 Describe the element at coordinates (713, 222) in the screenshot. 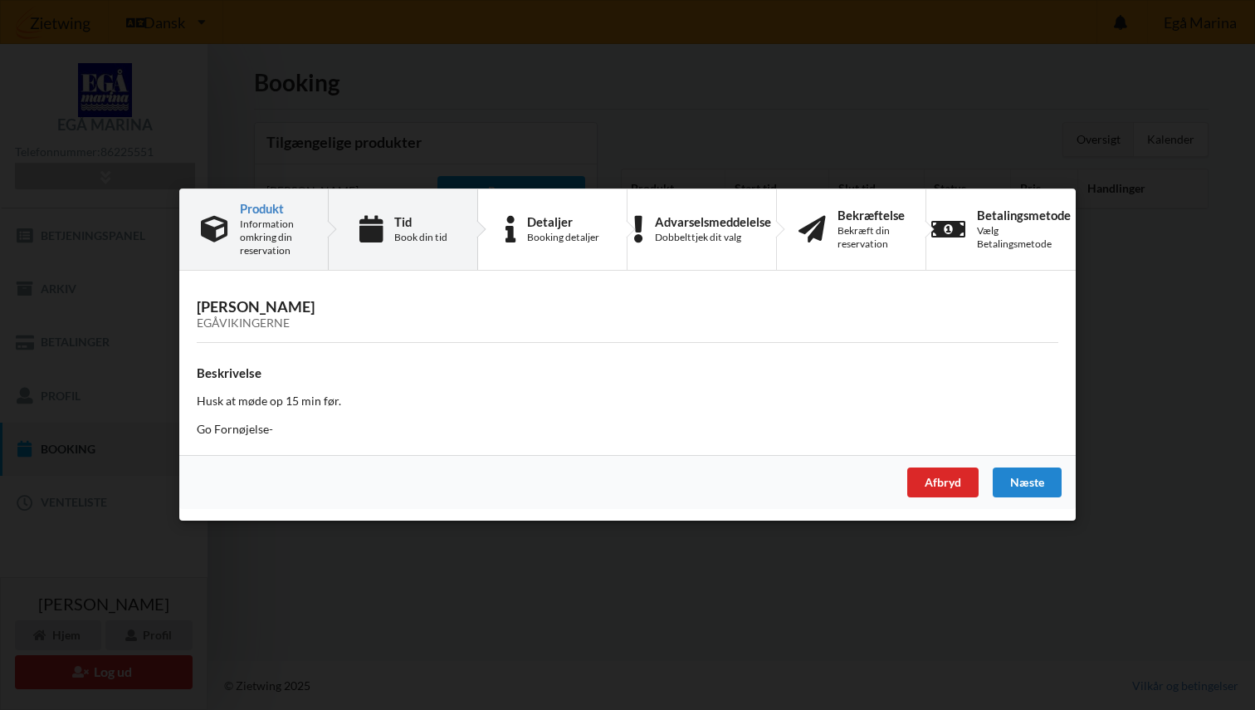

I see `div: Advarselsmeddelelse` at that location.